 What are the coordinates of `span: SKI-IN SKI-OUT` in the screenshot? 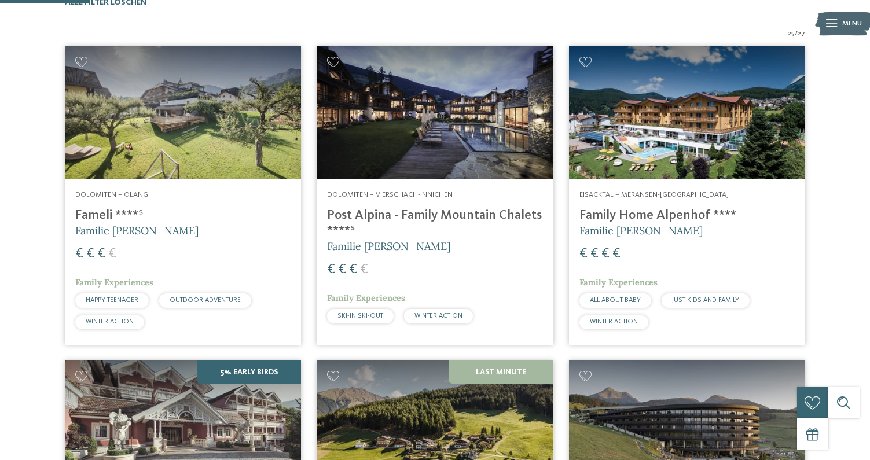 It's located at (360, 316).